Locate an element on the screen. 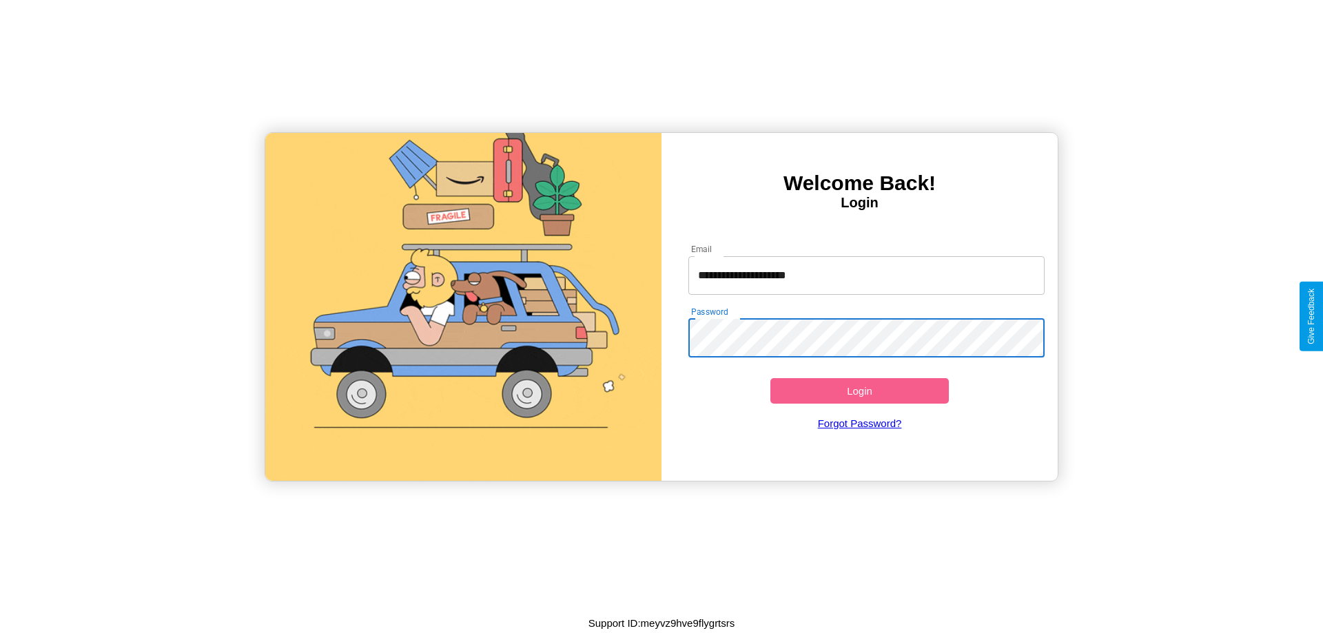  h4: Login is located at coordinates (859, 203).